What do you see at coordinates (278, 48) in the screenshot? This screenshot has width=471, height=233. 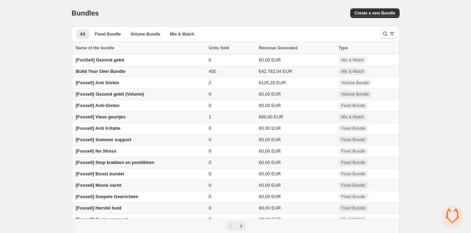 I see `span: Revenue Generated` at bounding box center [278, 48].